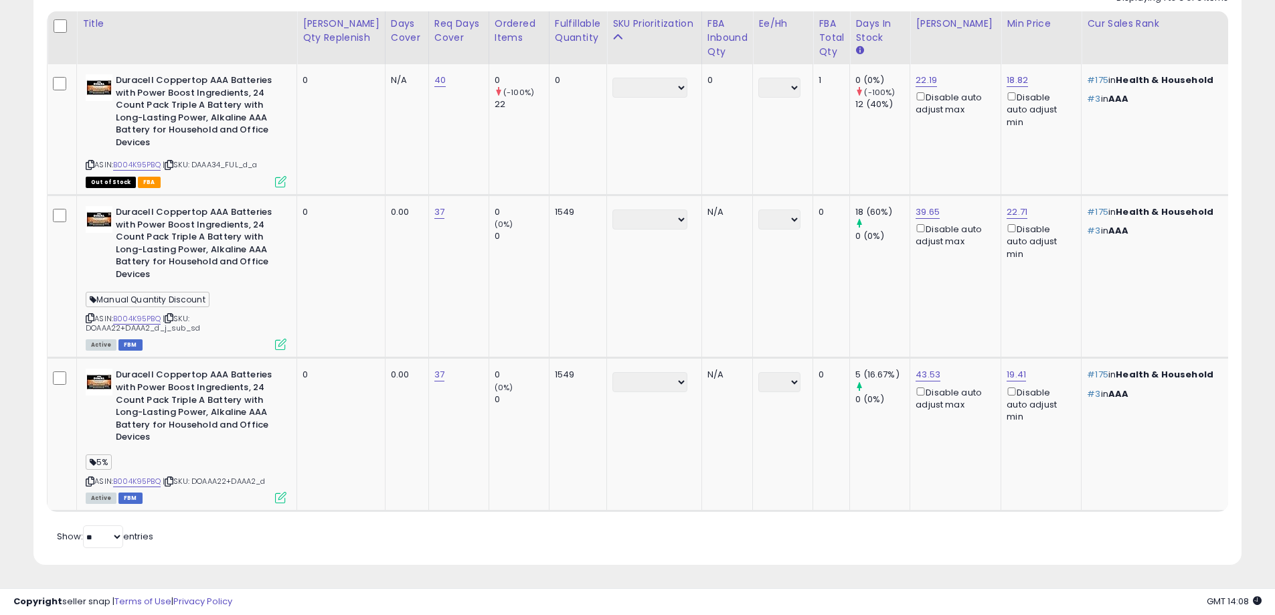  I want to click on a: 39.65, so click(928, 212).